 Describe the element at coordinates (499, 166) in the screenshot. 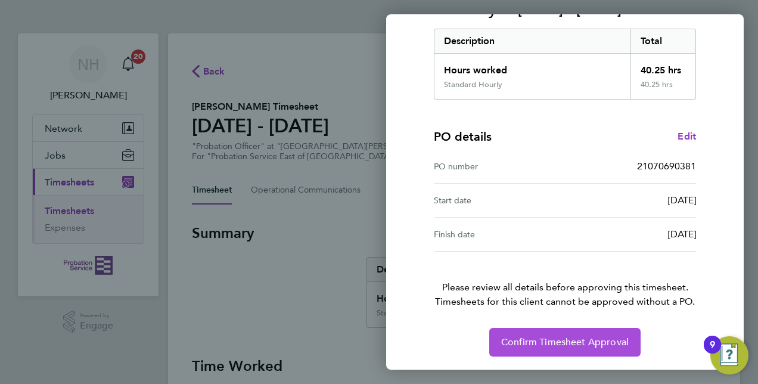

I see `div: PO number` at that location.